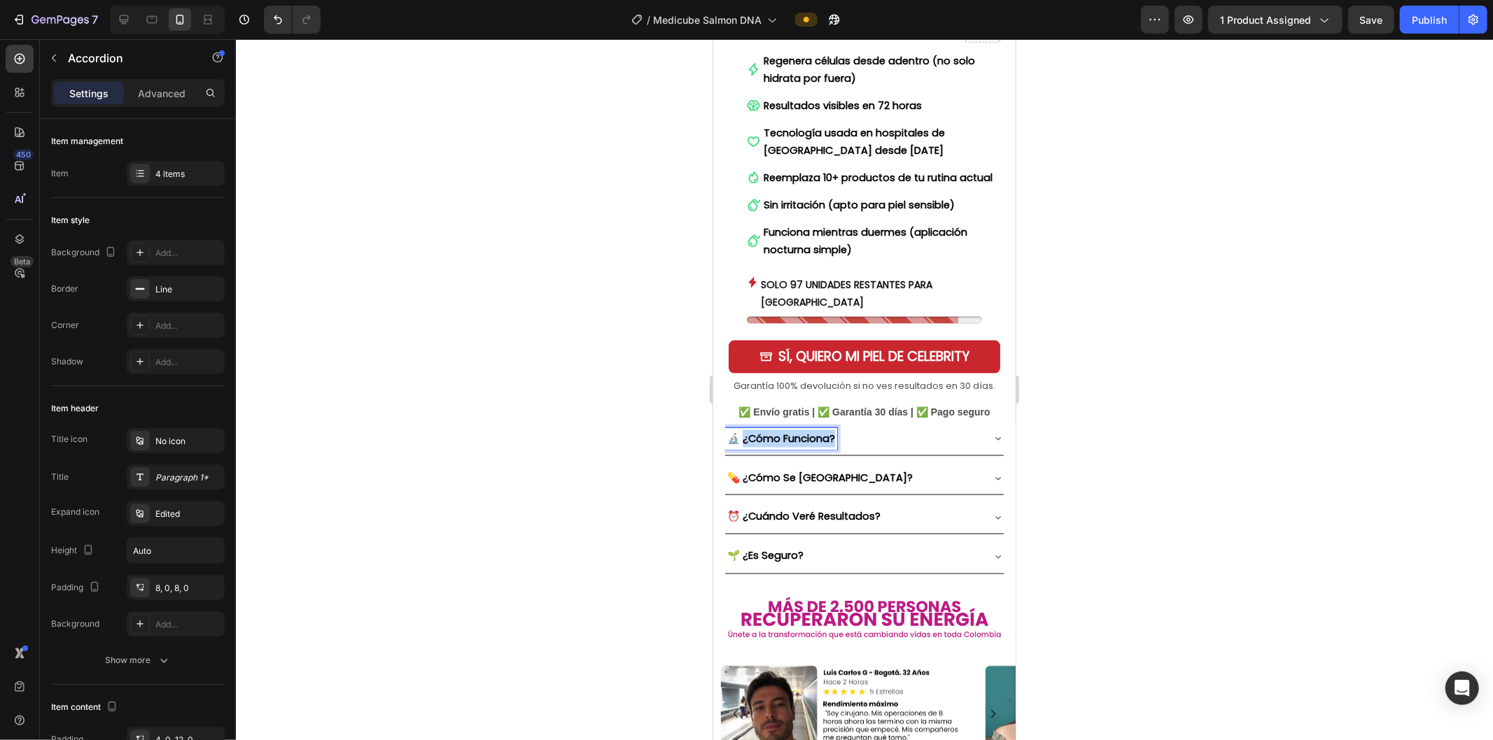  Describe the element at coordinates (151, 346) in the screenshot. I see `span: Garantía 100% devolución si no ves resultados en 30 días.` at that location.